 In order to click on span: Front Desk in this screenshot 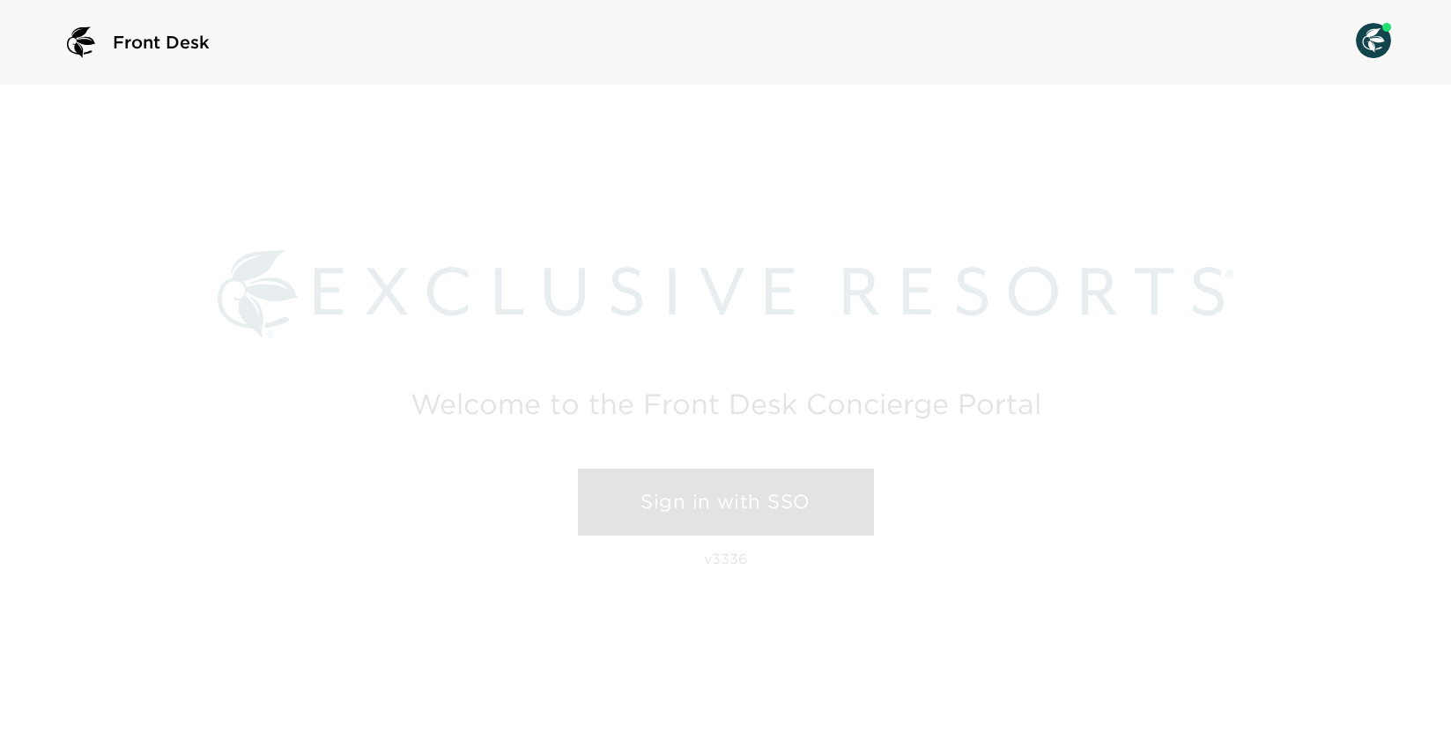, I will do `click(161, 42)`.